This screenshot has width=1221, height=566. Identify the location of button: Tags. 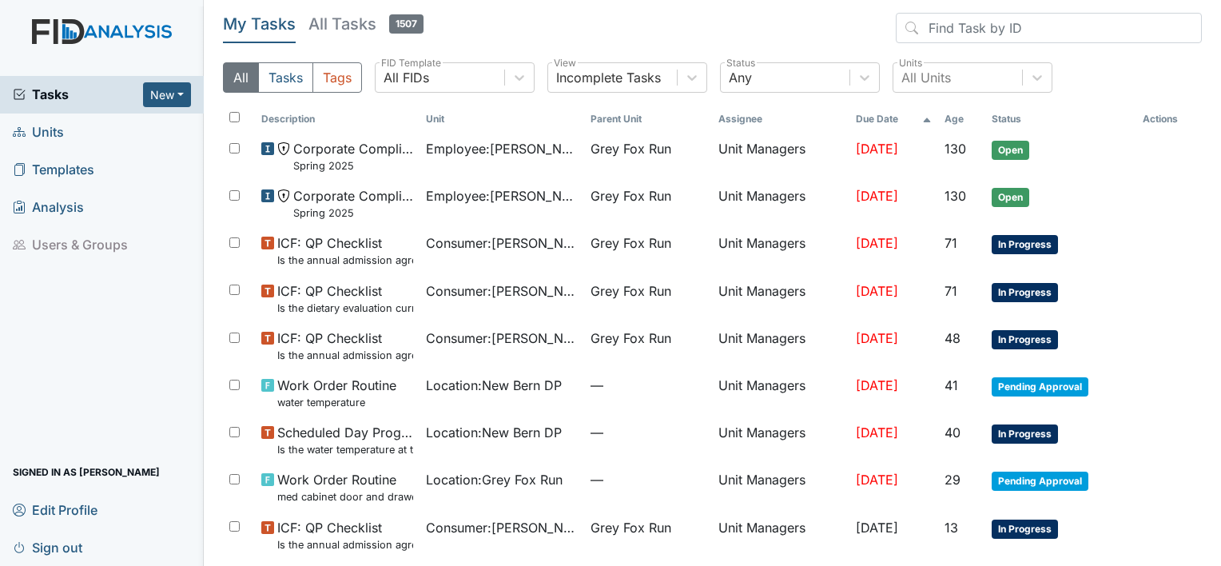
(337, 78).